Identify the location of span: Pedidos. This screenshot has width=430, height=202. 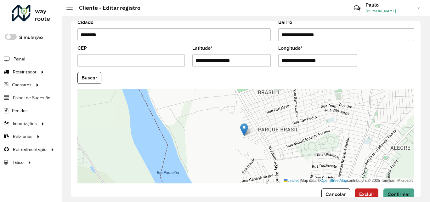
(20, 110).